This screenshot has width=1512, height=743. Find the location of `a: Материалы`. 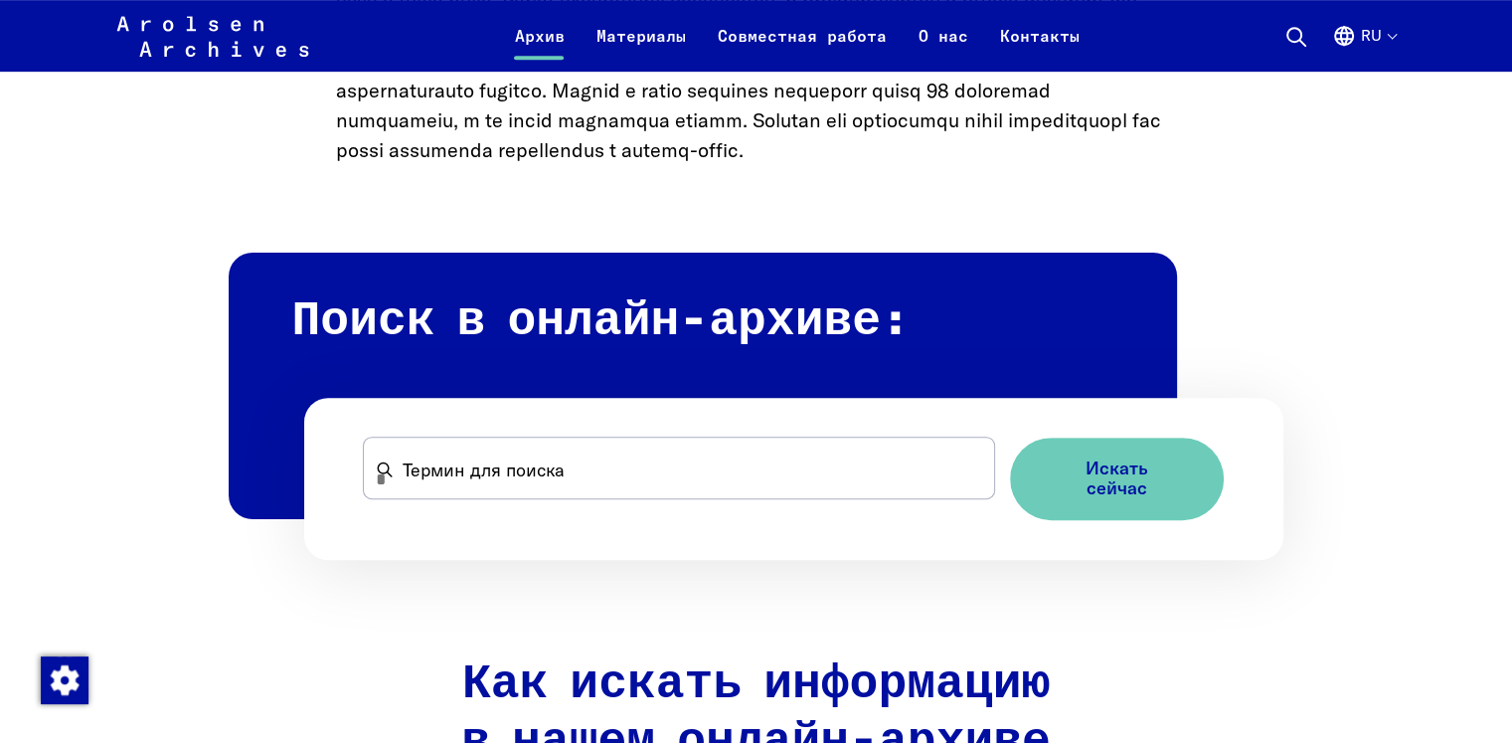

a: Материалы is located at coordinates (640, 48).